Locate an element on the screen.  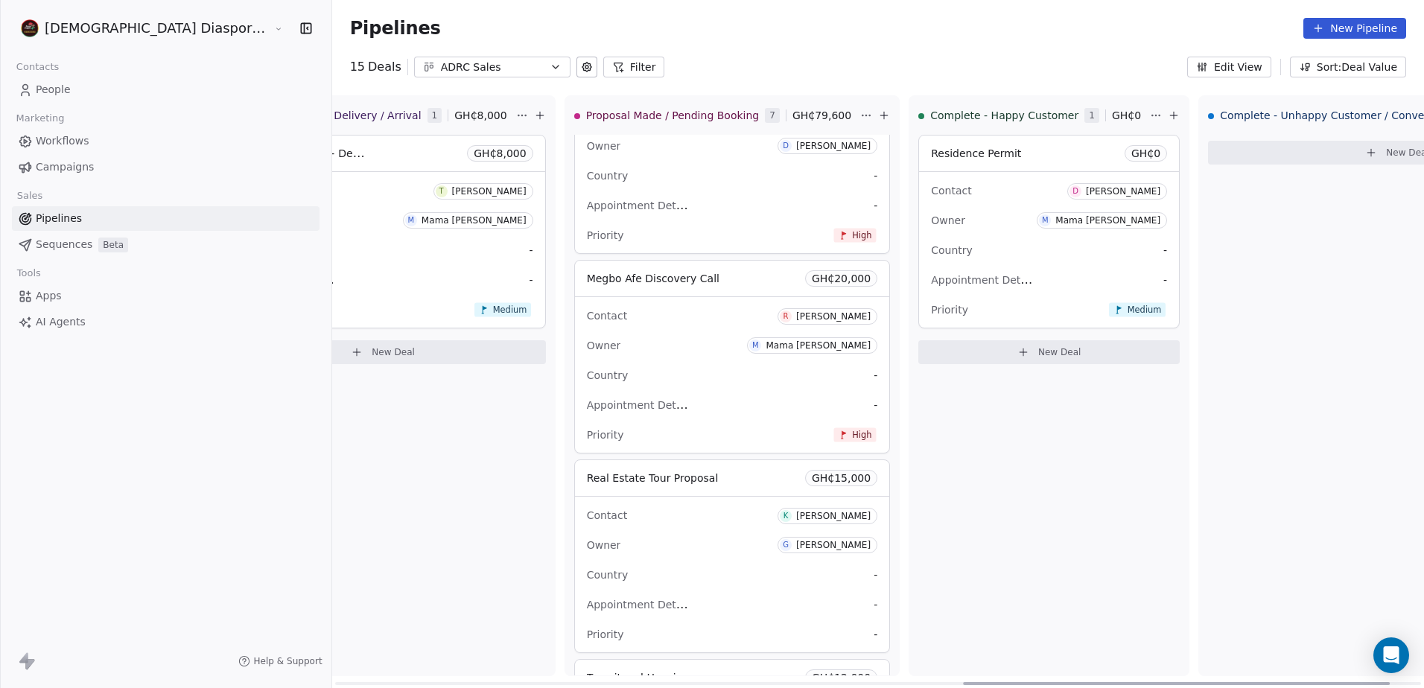
a: Help & Support is located at coordinates (280, 661).